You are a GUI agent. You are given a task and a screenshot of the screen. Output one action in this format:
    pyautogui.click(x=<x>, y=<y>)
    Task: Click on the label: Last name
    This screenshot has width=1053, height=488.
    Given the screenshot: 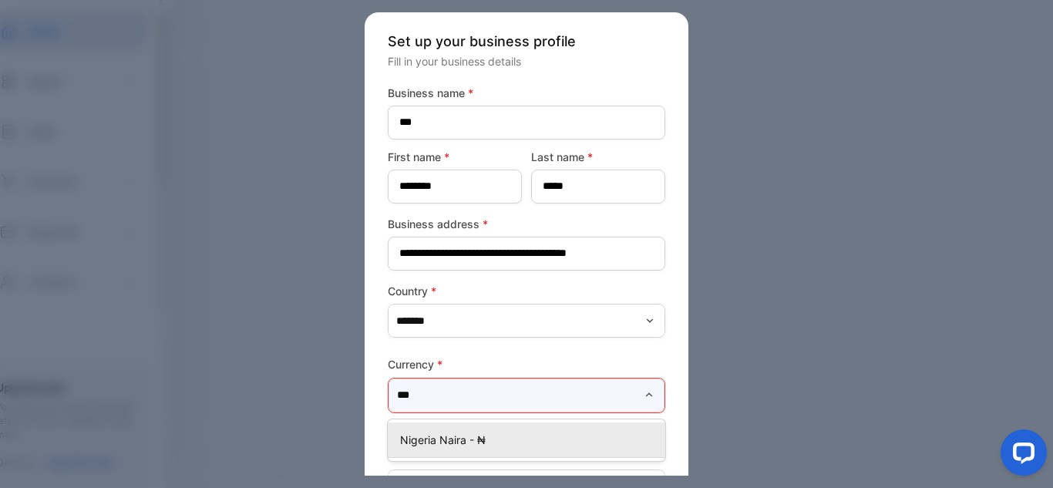 What is the action you would take?
    pyautogui.click(x=598, y=156)
    